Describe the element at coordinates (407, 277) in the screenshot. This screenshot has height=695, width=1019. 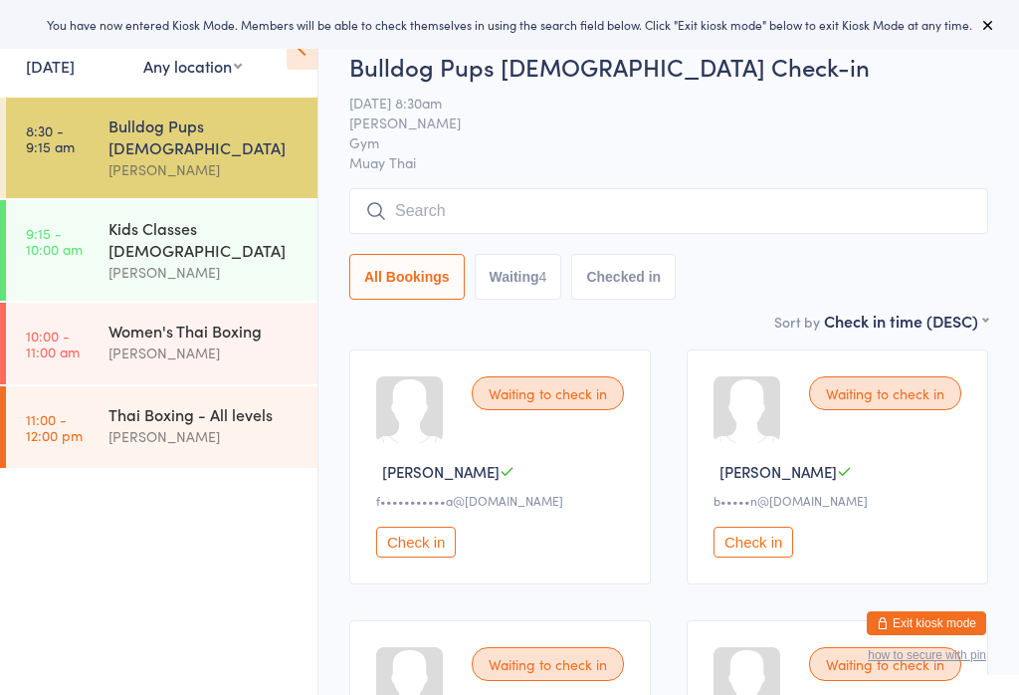
I see `button: All Bookings` at that location.